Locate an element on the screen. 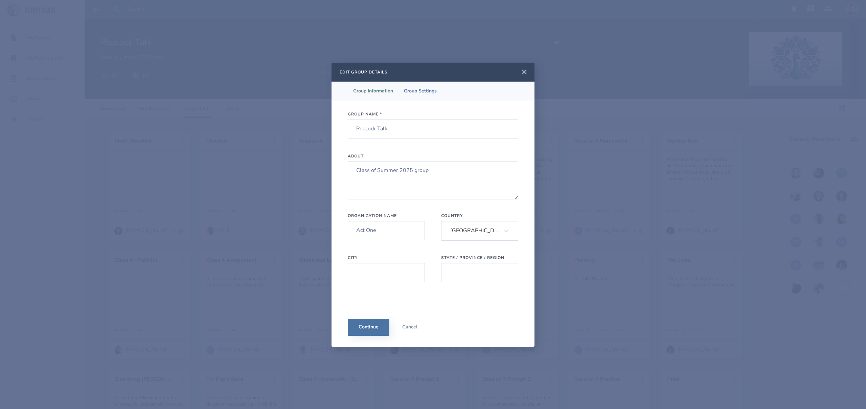 This screenshot has height=409, width=866. button: Continue is located at coordinates (369, 327).